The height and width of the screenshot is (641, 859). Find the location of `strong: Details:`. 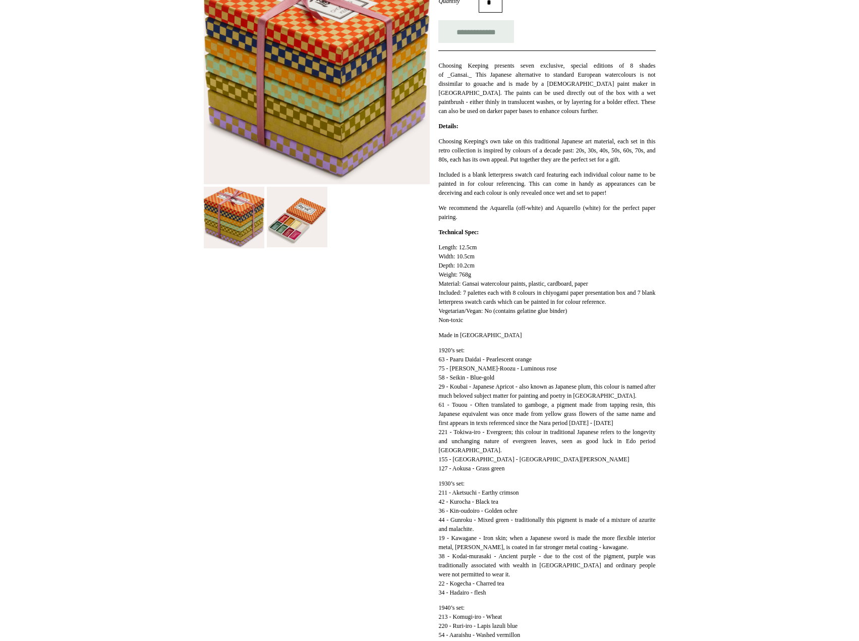

strong: Details: is located at coordinates (448, 126).